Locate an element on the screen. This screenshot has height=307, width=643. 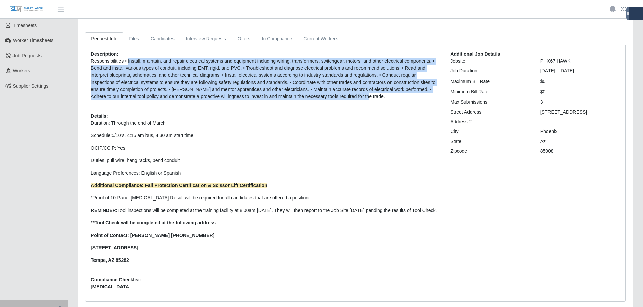
span: Worker Timesheets is located at coordinates (33, 40).